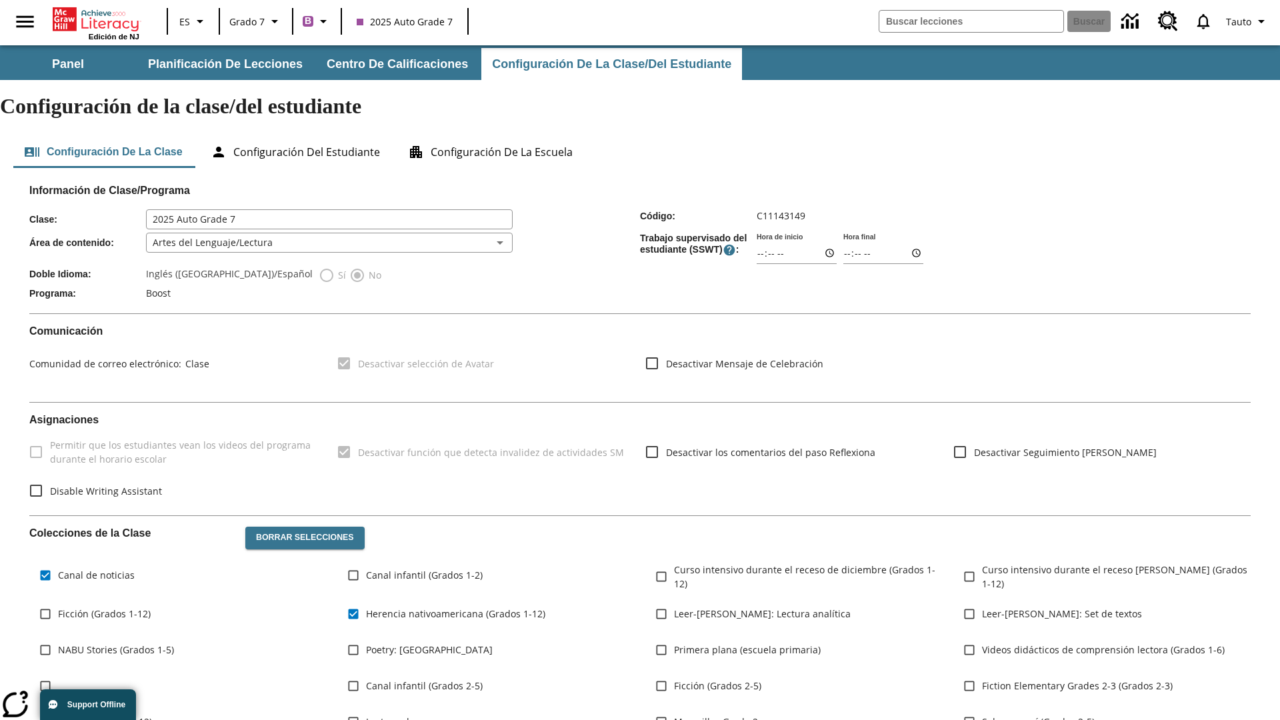 Image resolution: width=1280 pixels, height=720 pixels. What do you see at coordinates (1103, 649) in the screenshot?
I see `span: Videos didácticos de comprensión lectora (Grados 1-6)` at bounding box center [1103, 649].